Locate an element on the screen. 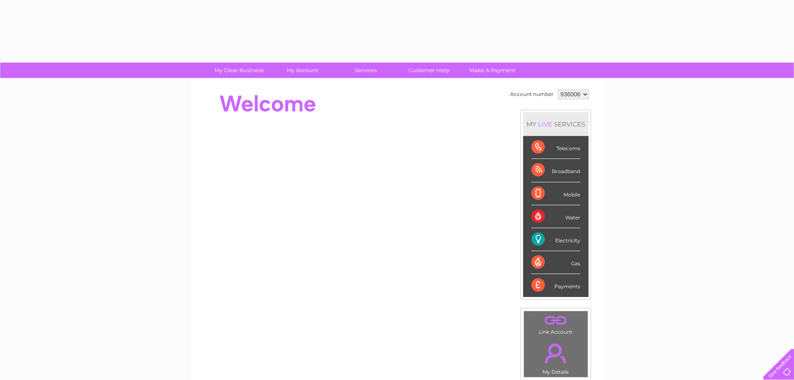  div: Electricity is located at coordinates (556, 239).